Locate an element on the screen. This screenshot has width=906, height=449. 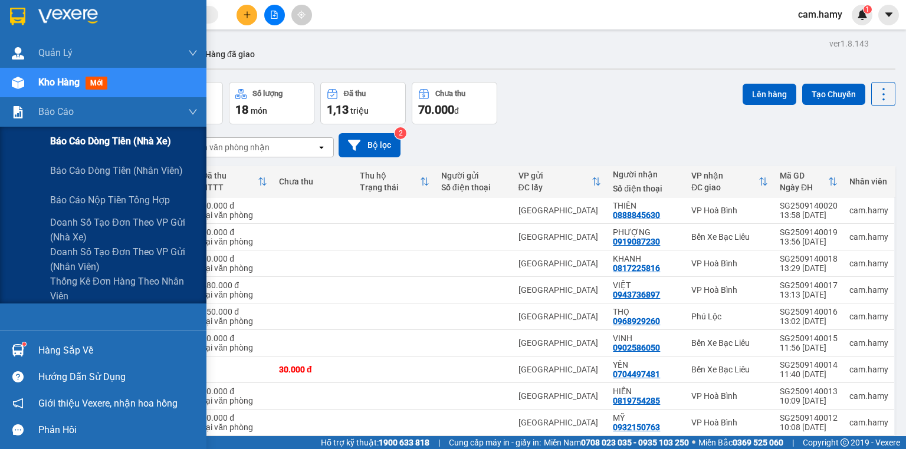
button: plus is located at coordinates (246, 15).